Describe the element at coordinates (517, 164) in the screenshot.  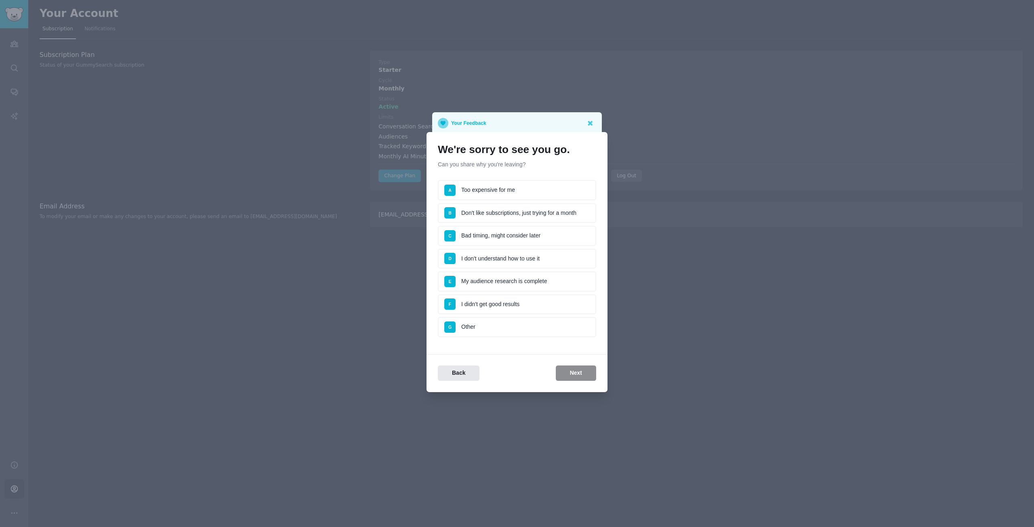
I see `p: Can you share why you're leaving?` at that location.